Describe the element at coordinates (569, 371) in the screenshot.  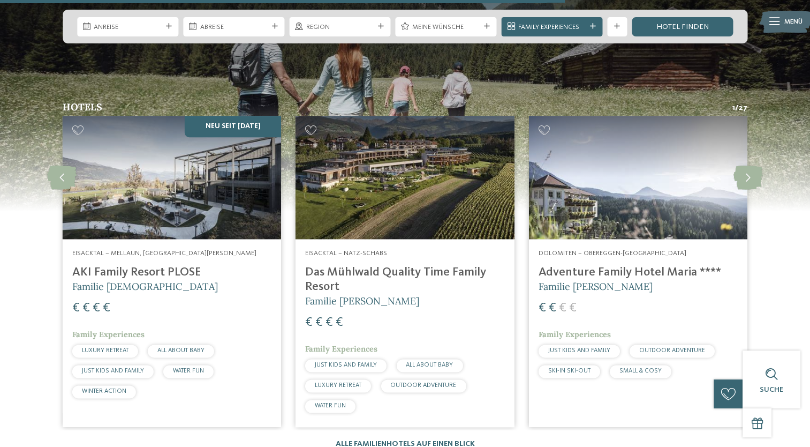
I see `span: SKI-IN SKI-OUT` at that location.